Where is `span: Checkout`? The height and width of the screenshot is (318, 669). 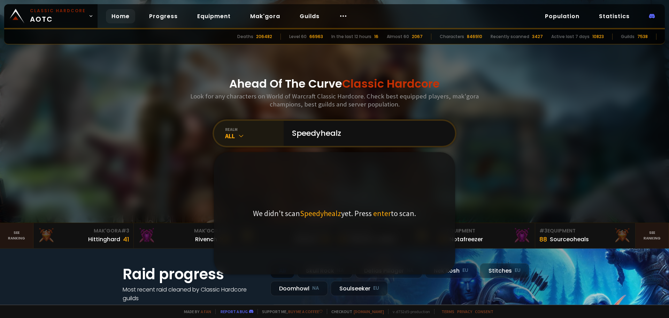
span: Checkout is located at coordinates (356, 311).